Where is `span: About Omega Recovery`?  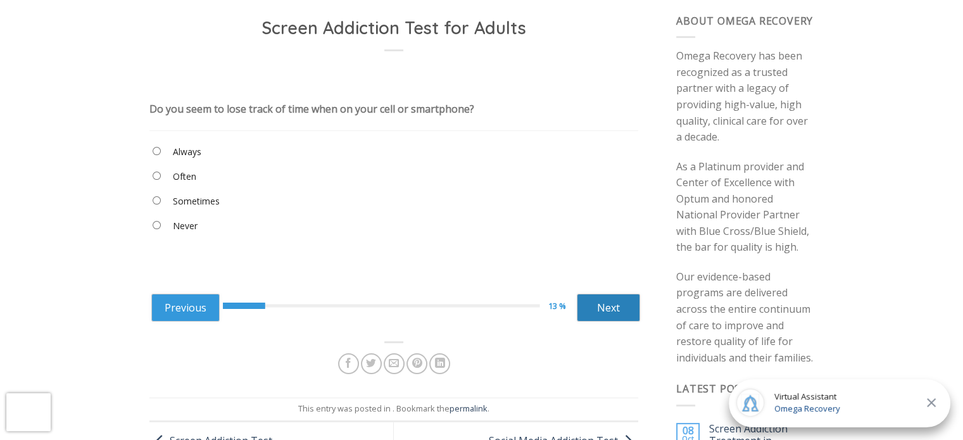
span: About Omega Recovery is located at coordinates (745, 21).